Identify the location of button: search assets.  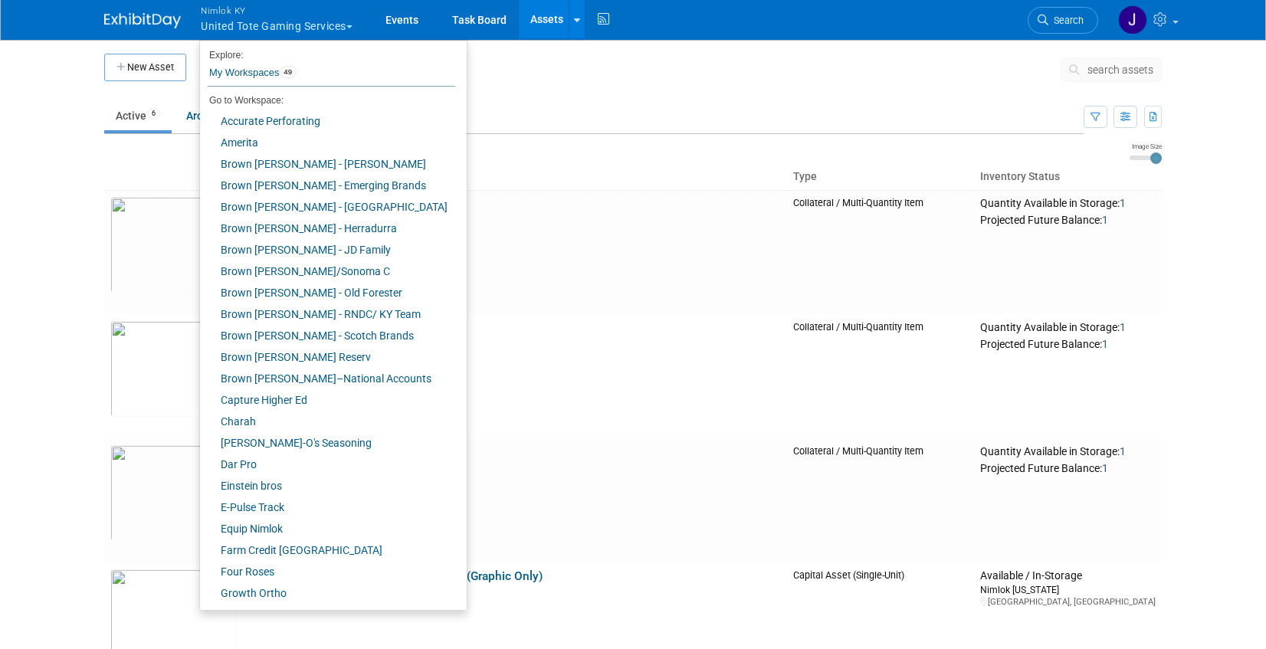
(1111, 70).